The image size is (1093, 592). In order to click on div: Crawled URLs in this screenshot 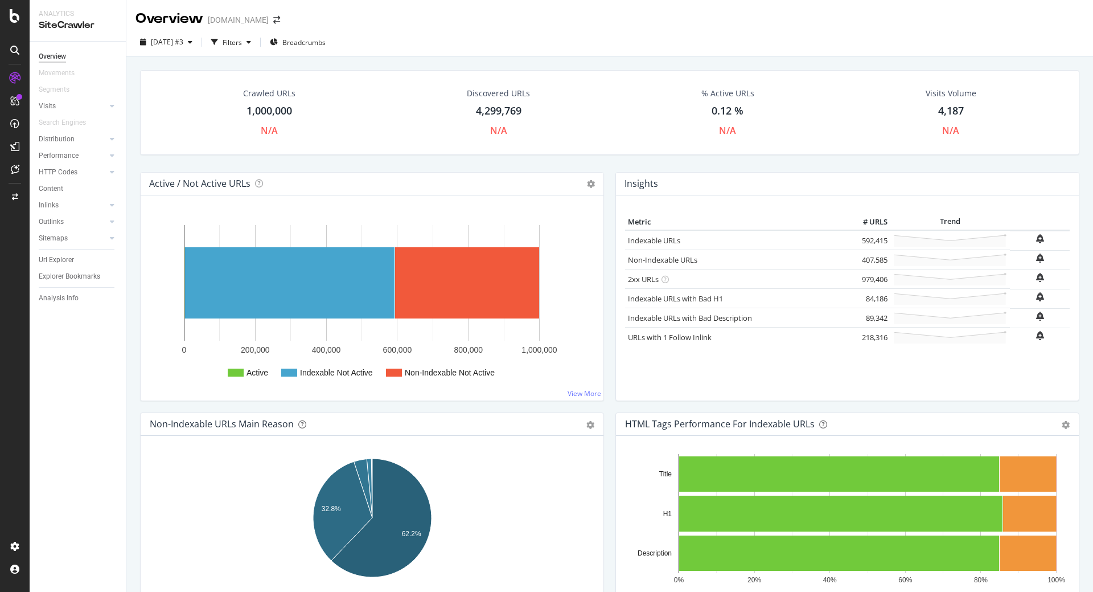, I will do `click(269, 93)`.